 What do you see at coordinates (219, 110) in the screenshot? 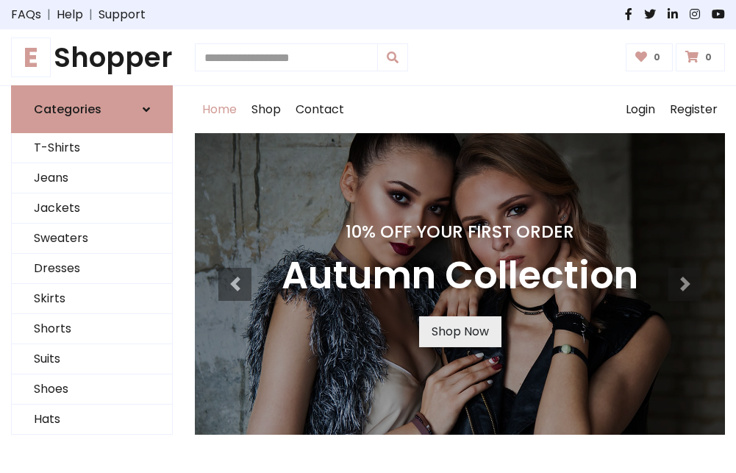
I see `a: Home` at bounding box center [219, 110].